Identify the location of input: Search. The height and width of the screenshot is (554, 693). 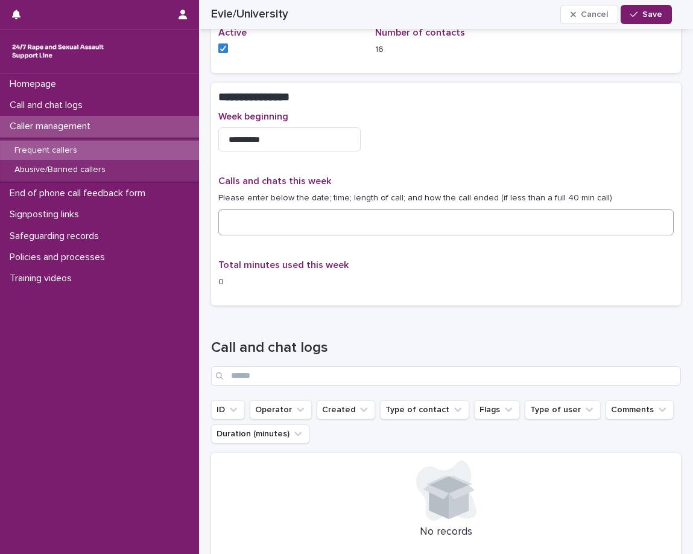
(446, 376).